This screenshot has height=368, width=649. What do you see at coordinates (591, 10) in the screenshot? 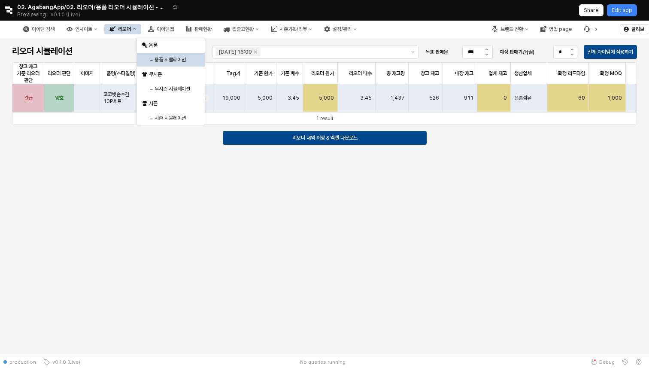
I see `button: Share app` at bounding box center [591, 10].